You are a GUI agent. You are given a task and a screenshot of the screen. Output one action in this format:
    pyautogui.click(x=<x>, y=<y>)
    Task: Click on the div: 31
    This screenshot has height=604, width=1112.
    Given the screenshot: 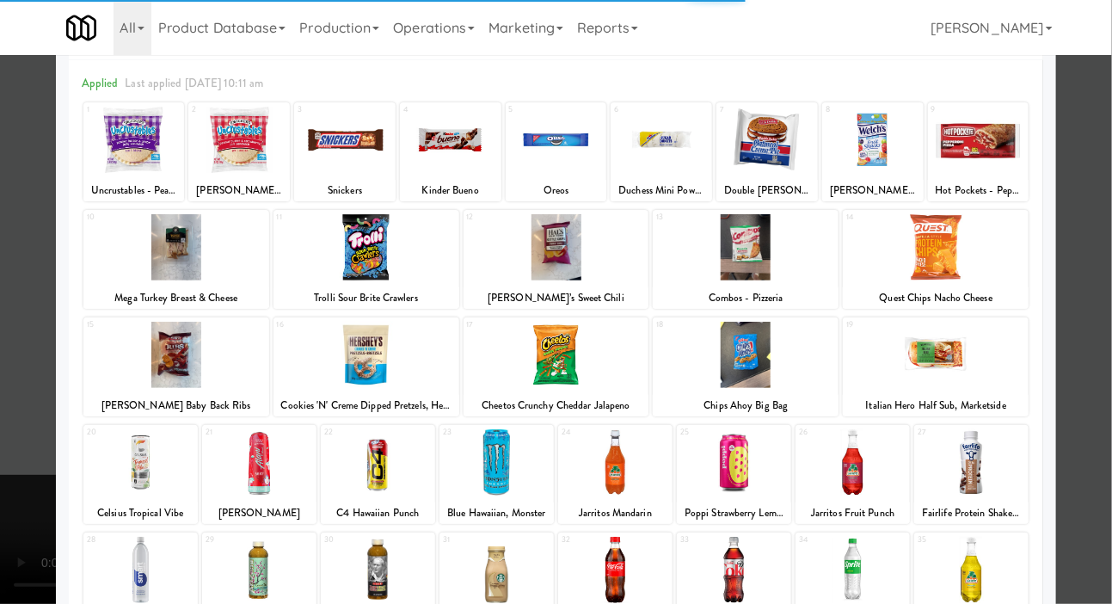 What is the action you would take?
    pyautogui.click(x=469, y=539)
    